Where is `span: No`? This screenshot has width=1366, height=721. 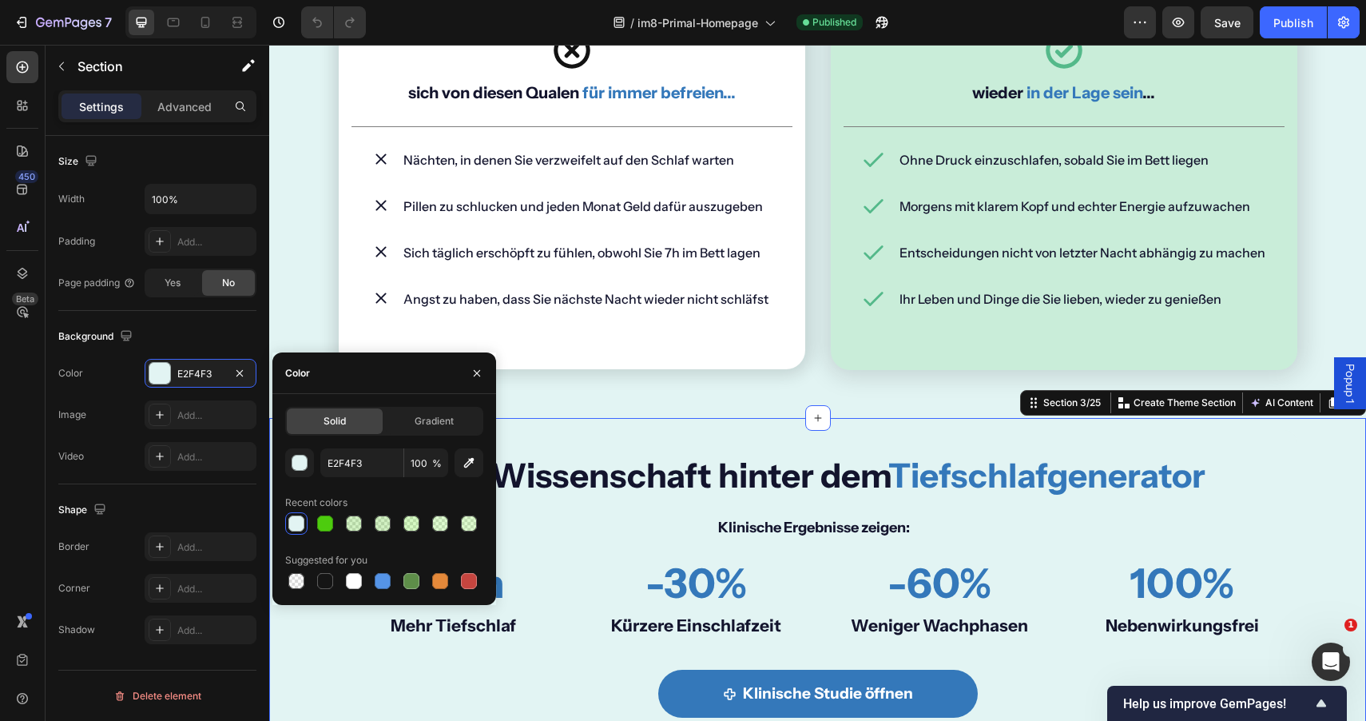
span: No is located at coordinates (228, 283).